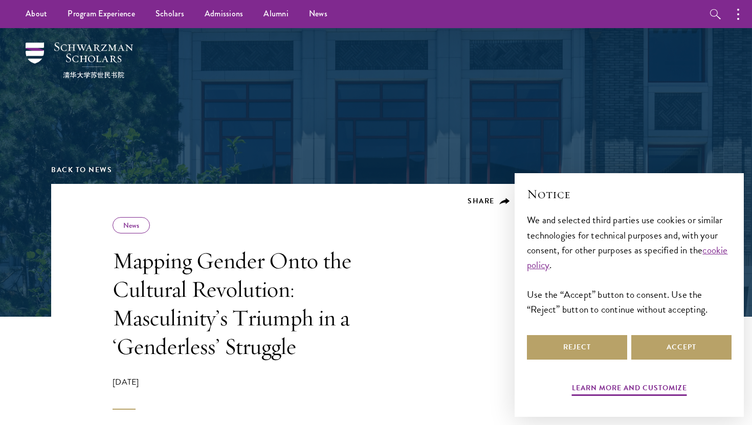 Image resolution: width=752 pixels, height=425 pixels. What do you see at coordinates (627, 258) in the screenshot?
I see `a: cookie policy` at bounding box center [627, 258].